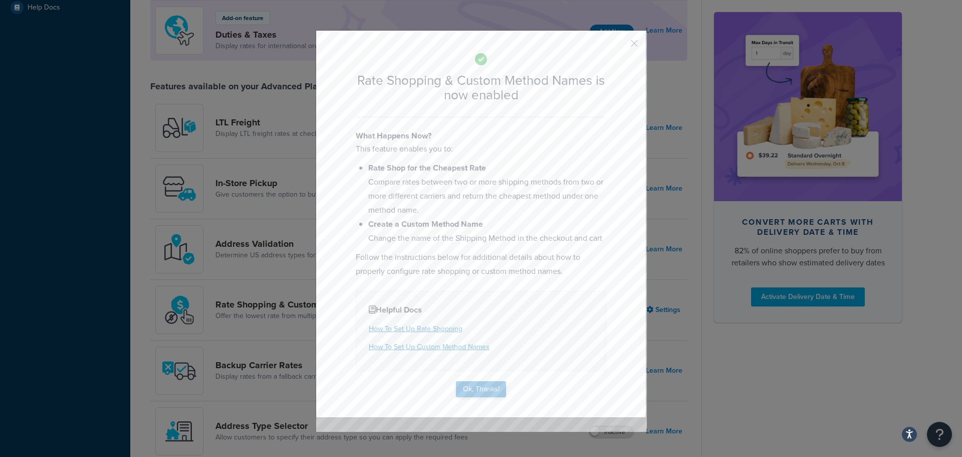  What do you see at coordinates (415, 328) in the screenshot?
I see `a: How To Set Up Rate Shopping` at bounding box center [415, 328].